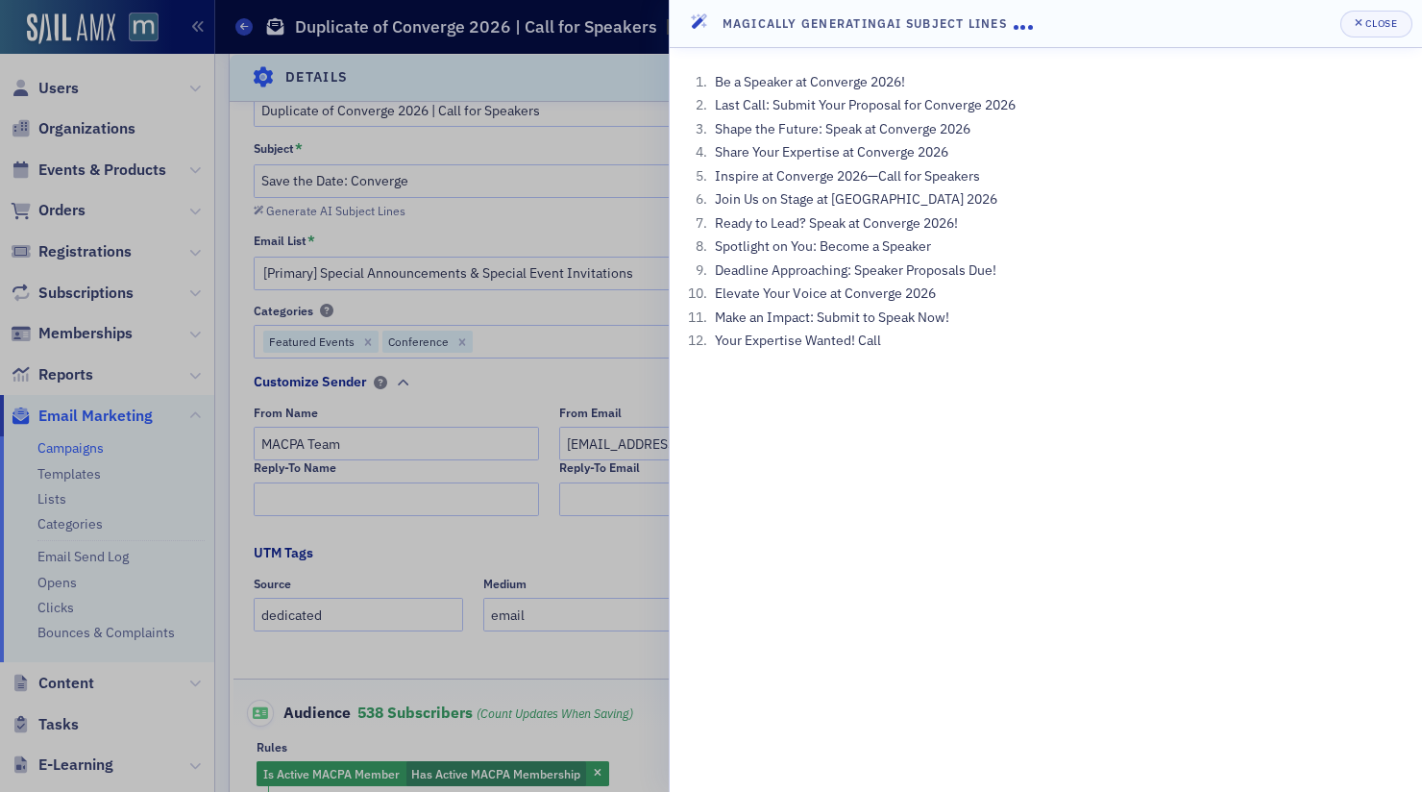 This screenshot has width=1422, height=792. What do you see at coordinates (1376, 24) in the screenshot?
I see `button: Close` at bounding box center [1376, 24].